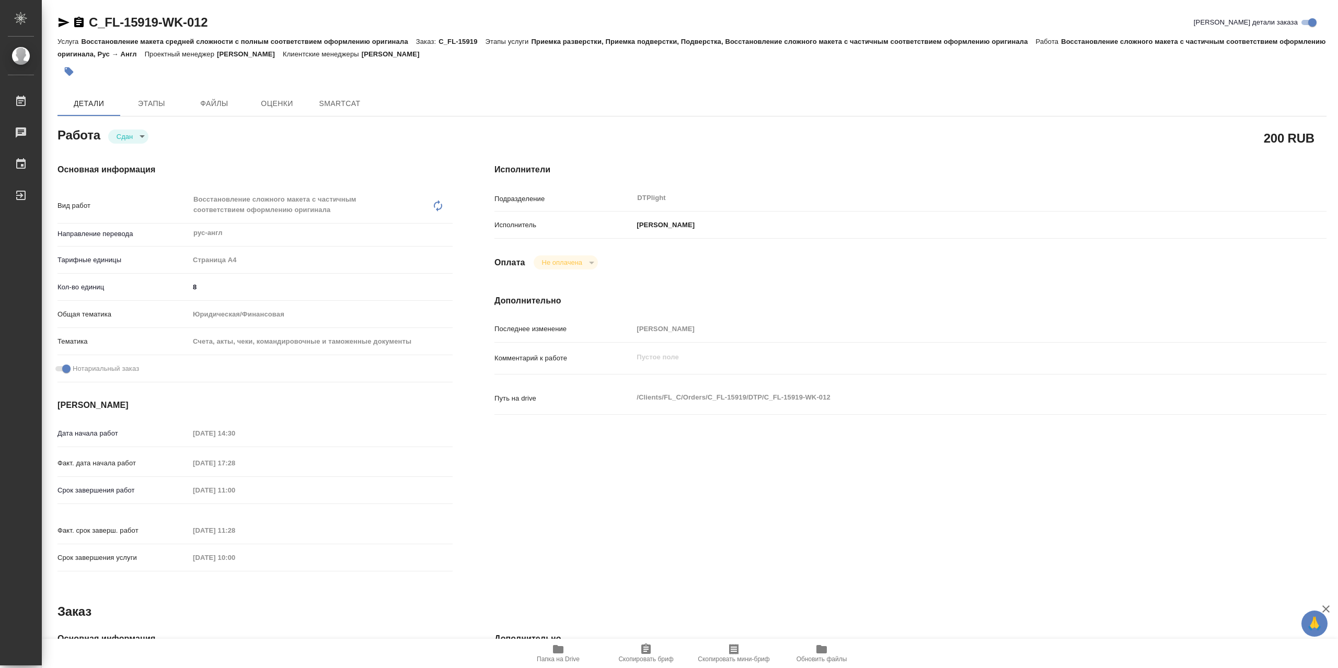 This screenshot has width=1338, height=668. What do you see at coordinates (123, 287) in the screenshot?
I see `p: Кол-во единиц` at bounding box center [123, 287].